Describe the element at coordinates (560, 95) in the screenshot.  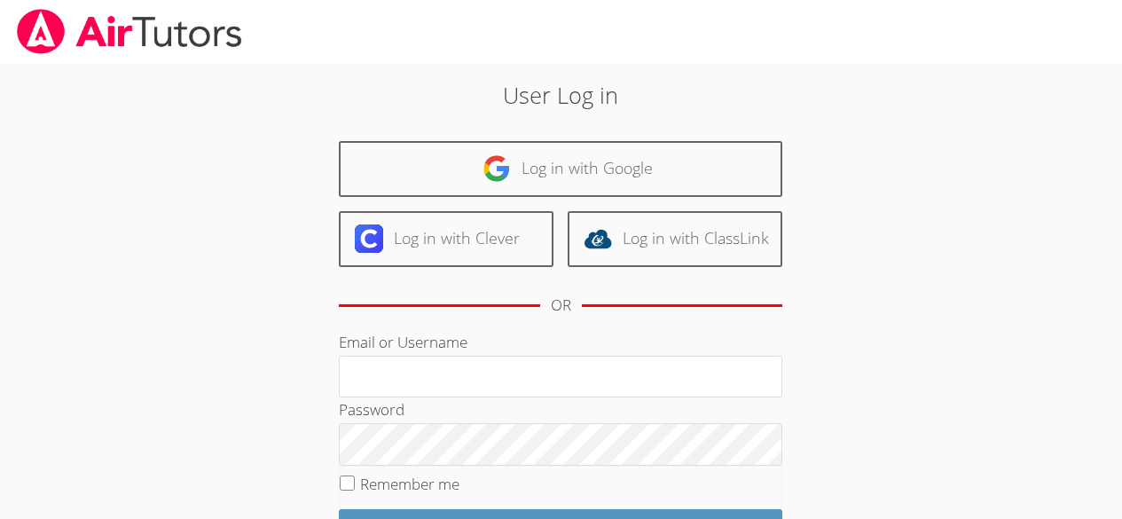
I see `h2: User Log in` at that location.